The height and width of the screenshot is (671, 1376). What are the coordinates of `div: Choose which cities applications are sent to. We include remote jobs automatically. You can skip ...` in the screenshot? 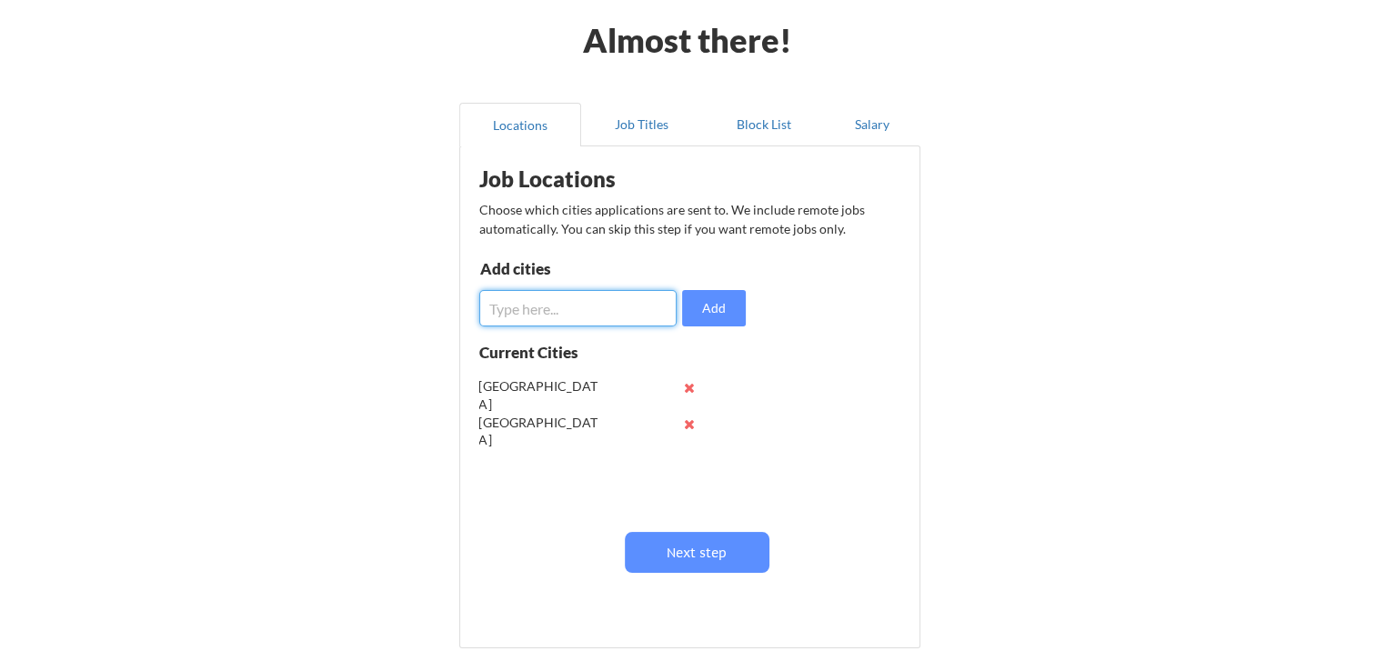 It's located at (689, 219).